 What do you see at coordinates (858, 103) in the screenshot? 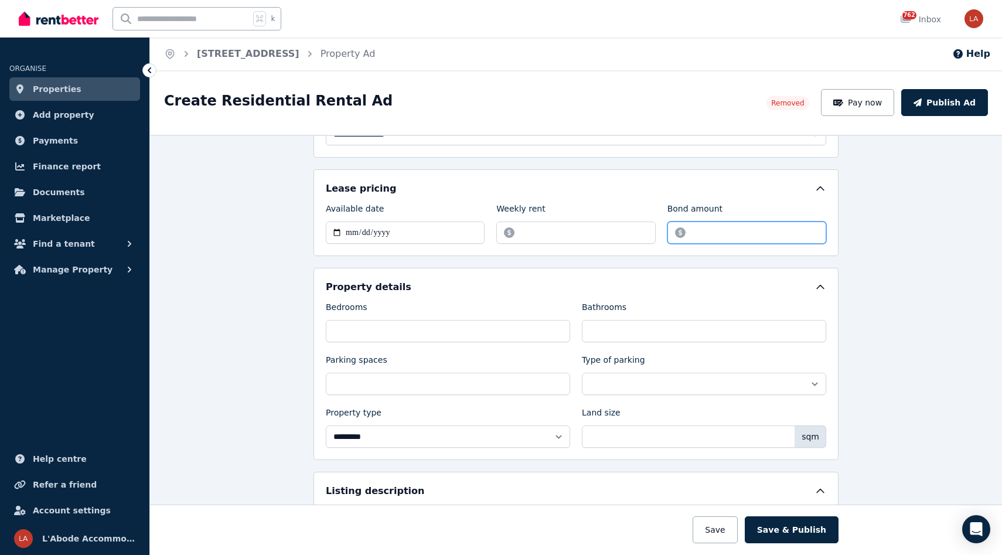
I see `button: Pay now` at bounding box center [858, 103].